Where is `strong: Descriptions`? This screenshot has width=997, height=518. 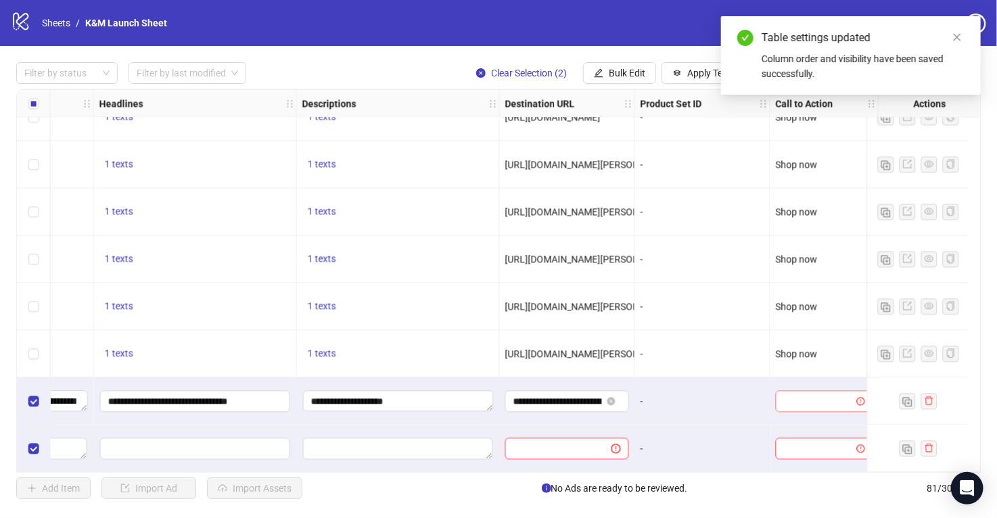
strong: Descriptions is located at coordinates (329, 103).